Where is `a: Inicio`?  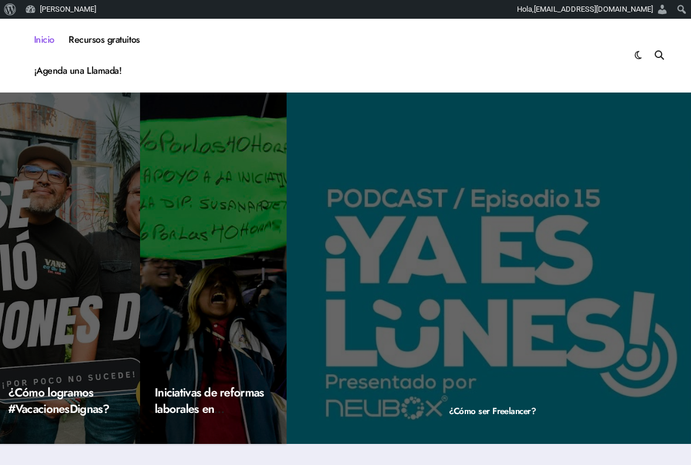 a: Inicio is located at coordinates (44, 40).